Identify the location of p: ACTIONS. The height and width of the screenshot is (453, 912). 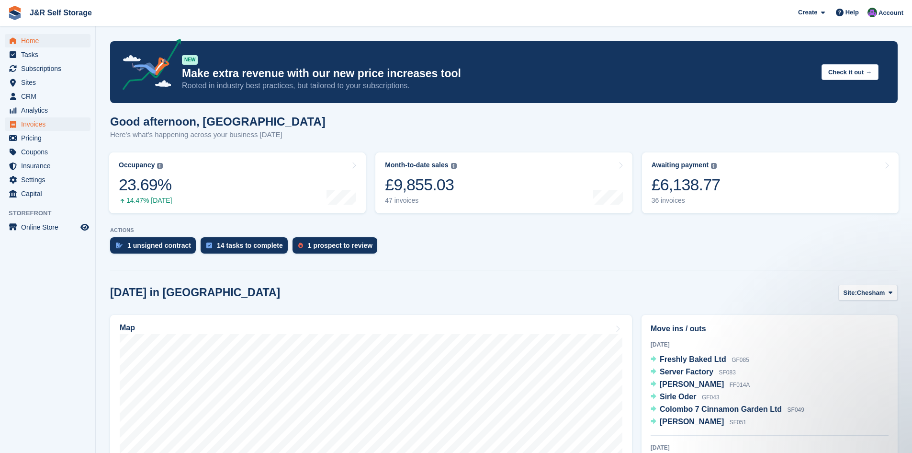
(504, 230).